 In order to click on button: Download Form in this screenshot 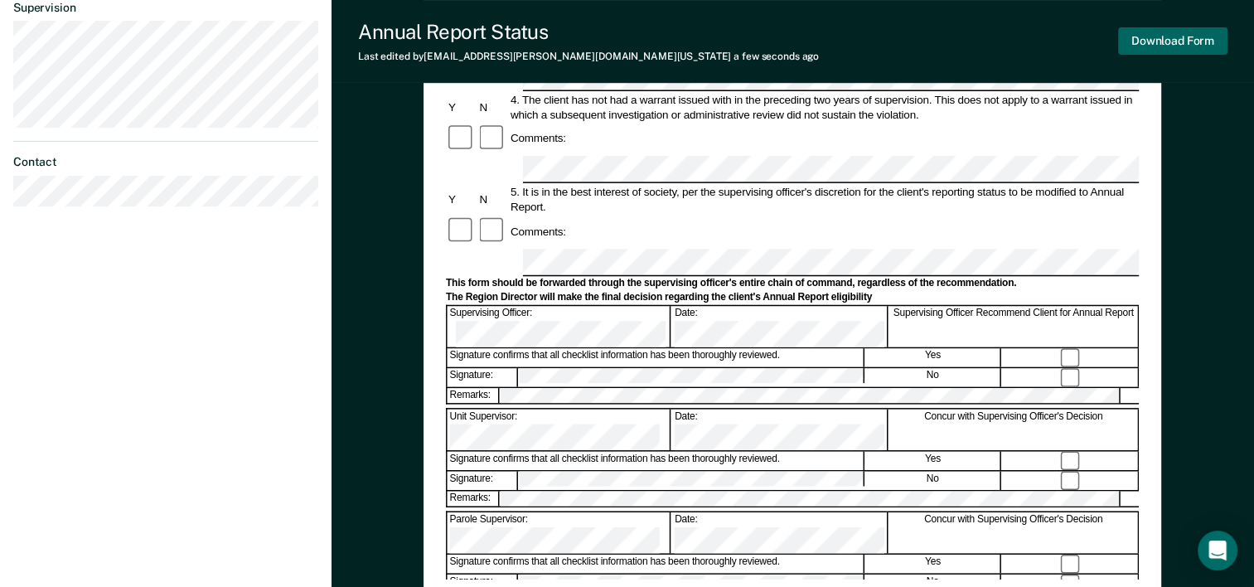, I will do `click(1173, 41)`.